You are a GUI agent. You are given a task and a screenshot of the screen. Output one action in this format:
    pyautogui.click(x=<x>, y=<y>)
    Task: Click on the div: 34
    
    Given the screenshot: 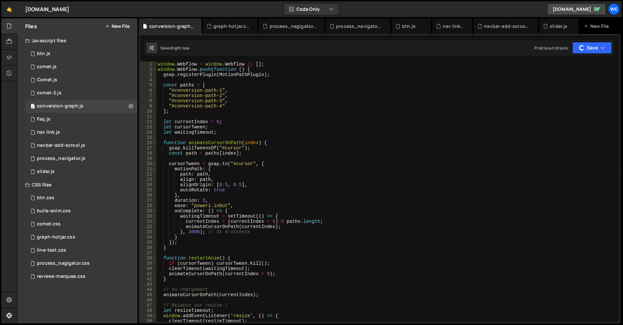 What is the action you would take?
    pyautogui.click(x=148, y=237)
    